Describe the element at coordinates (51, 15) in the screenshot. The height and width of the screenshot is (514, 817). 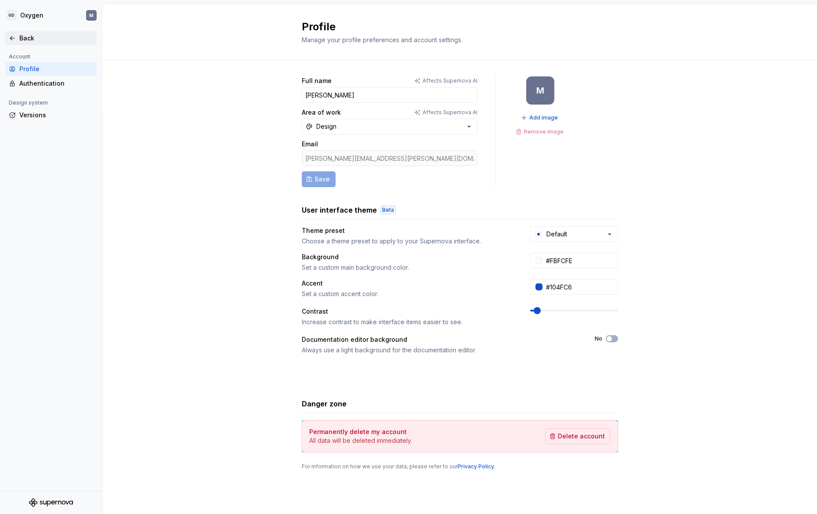
I see `button: GDOxygenM` at that location.